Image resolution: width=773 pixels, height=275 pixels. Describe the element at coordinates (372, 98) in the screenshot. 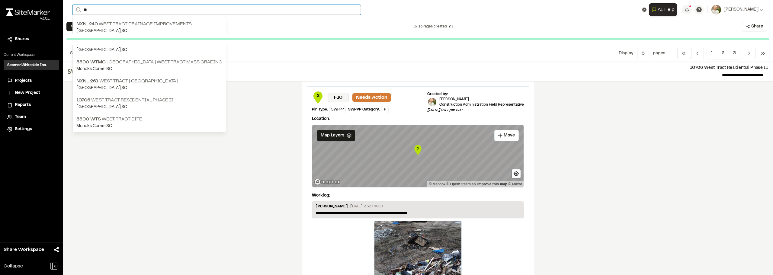

I see `p: Needs Action` at that location.